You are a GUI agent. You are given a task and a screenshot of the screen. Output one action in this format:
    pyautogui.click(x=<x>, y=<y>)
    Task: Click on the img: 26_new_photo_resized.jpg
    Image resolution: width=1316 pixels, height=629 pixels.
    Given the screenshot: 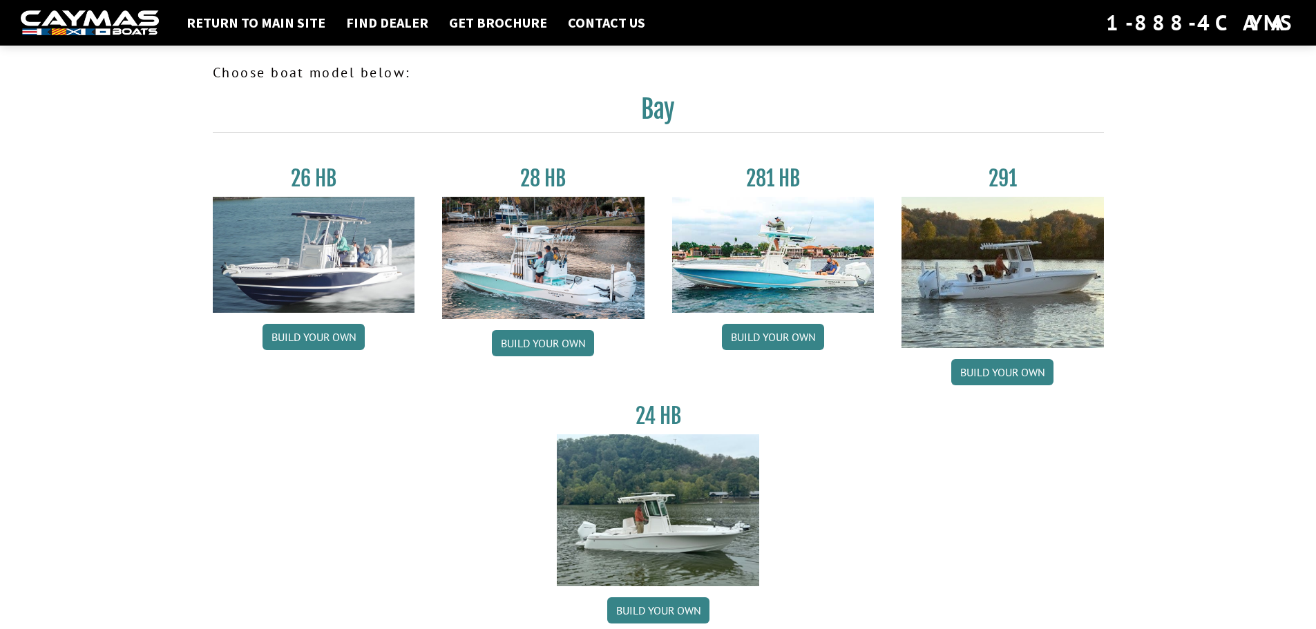 What is the action you would take?
    pyautogui.click(x=314, y=255)
    